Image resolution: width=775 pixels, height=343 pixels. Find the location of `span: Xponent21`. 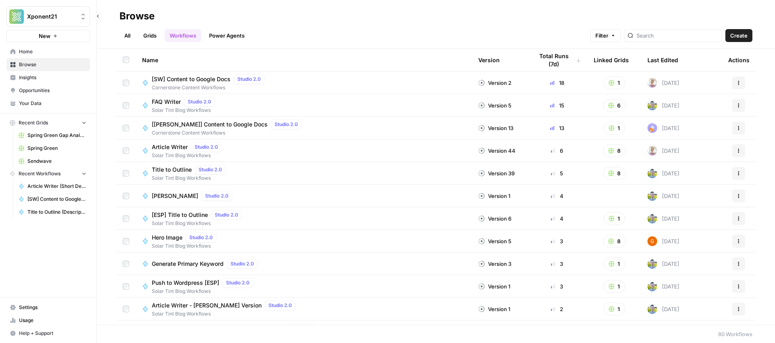

span: Xponent21 is located at coordinates (51, 17).